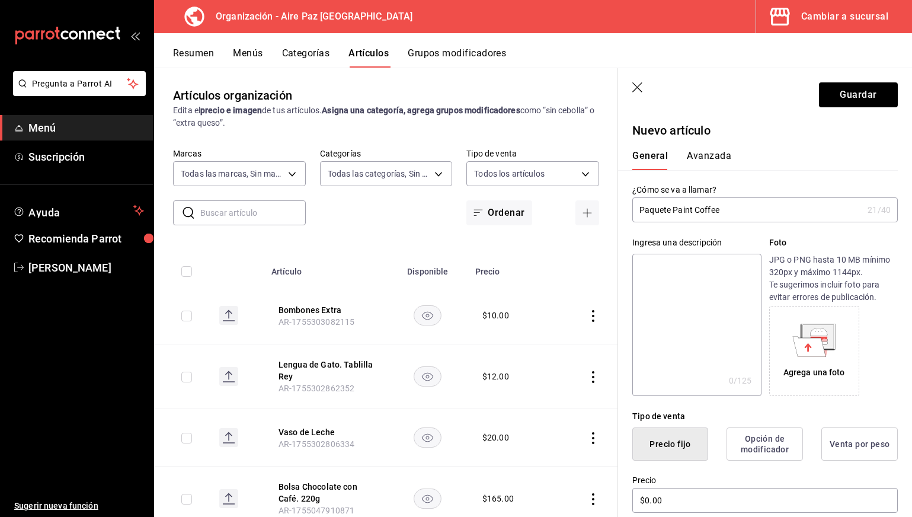 This screenshot has height=517, width=912. I want to click on label: Precio, so click(765, 480).